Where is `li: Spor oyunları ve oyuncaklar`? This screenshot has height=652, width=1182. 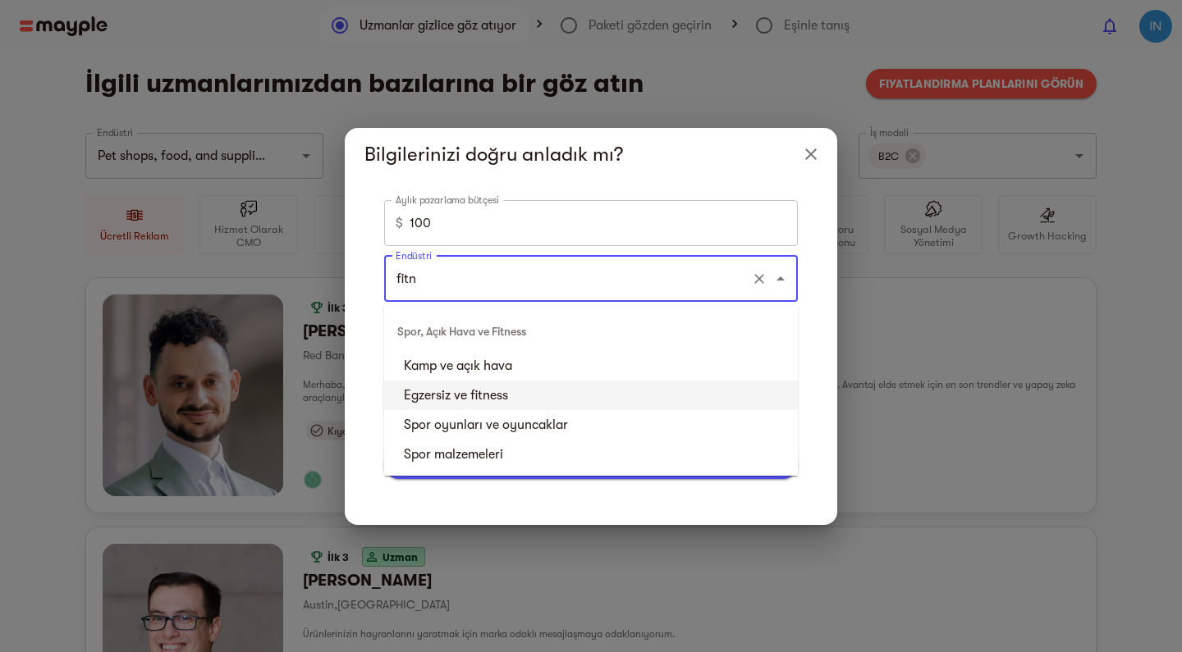
li: Spor oyunları ve oyuncaklar is located at coordinates (591, 425).